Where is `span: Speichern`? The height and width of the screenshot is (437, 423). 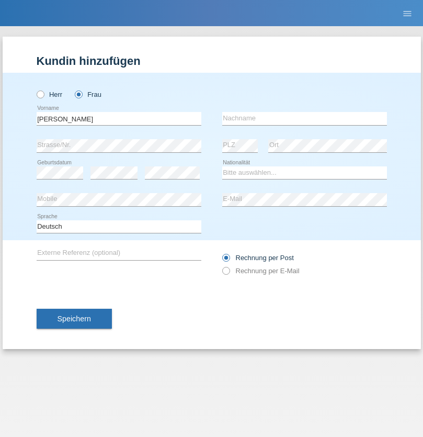
span: Speichern is located at coordinates (74, 319).